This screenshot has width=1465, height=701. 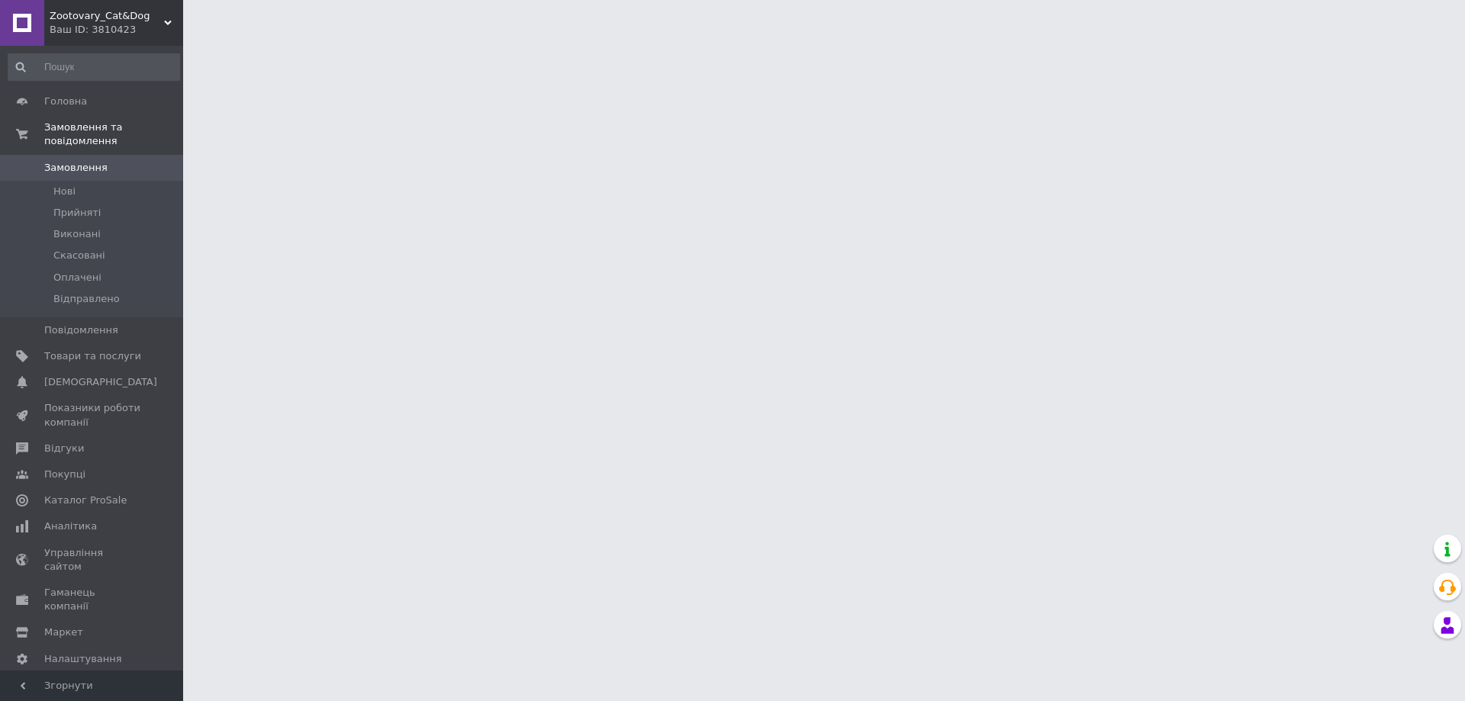 I want to click on span: Товари та послуги, so click(x=92, y=356).